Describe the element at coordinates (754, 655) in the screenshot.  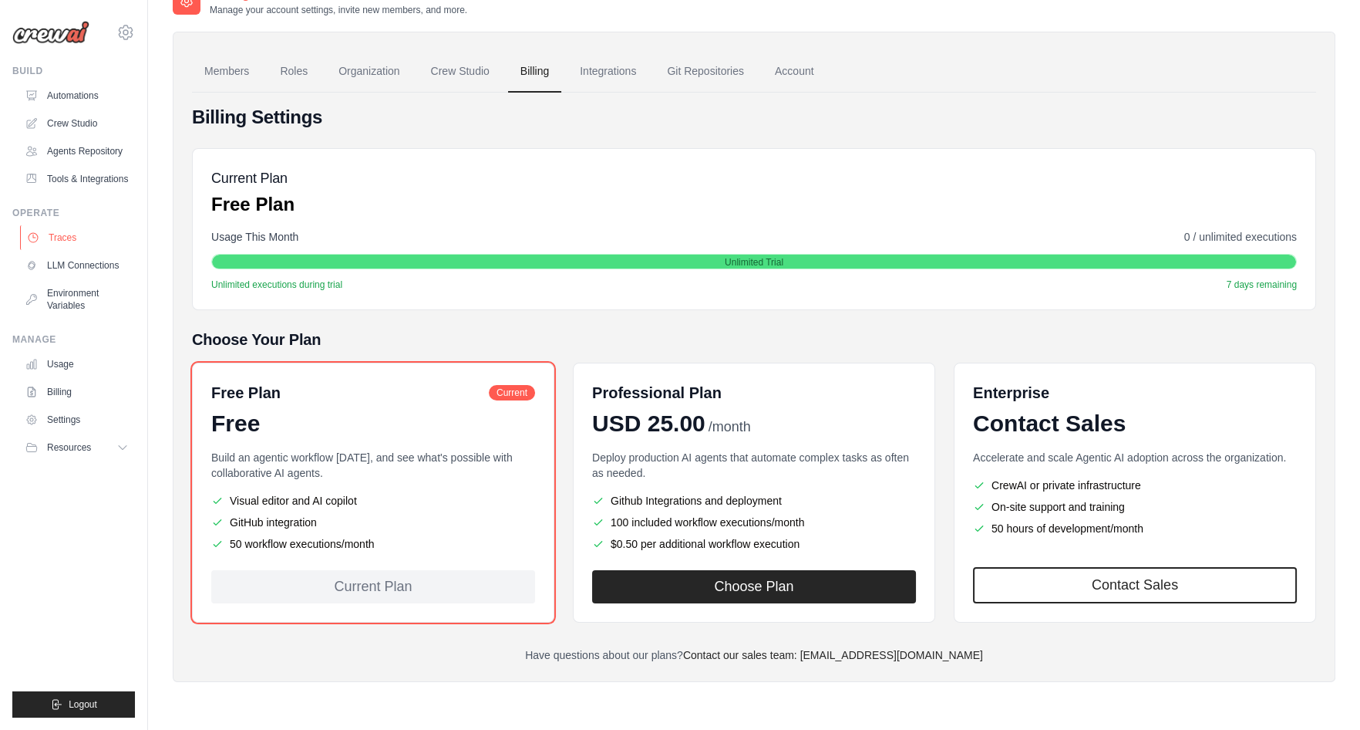
I see `p: Have questions about our plans?` at that location.